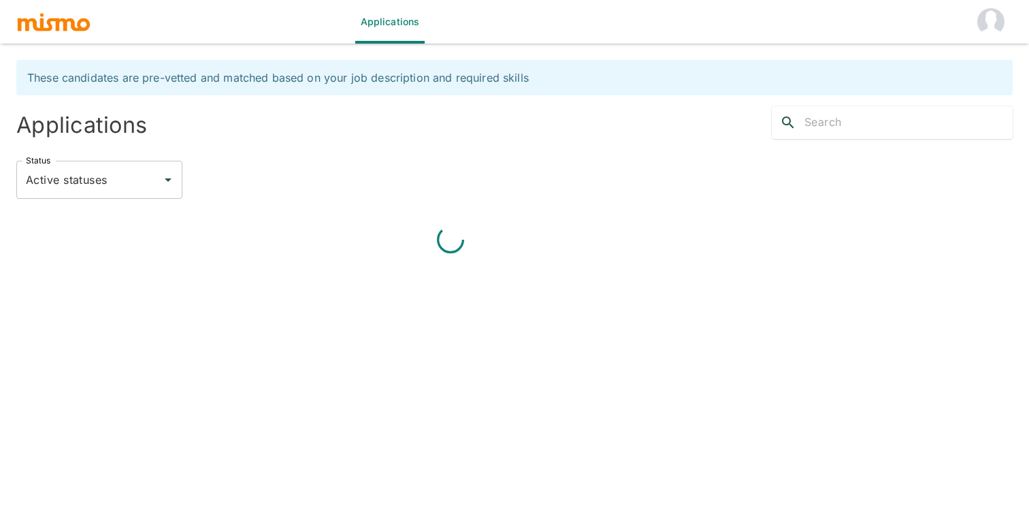 The image size is (1029, 519). Describe the element at coordinates (788, 123) in the screenshot. I see `button: search` at that location.